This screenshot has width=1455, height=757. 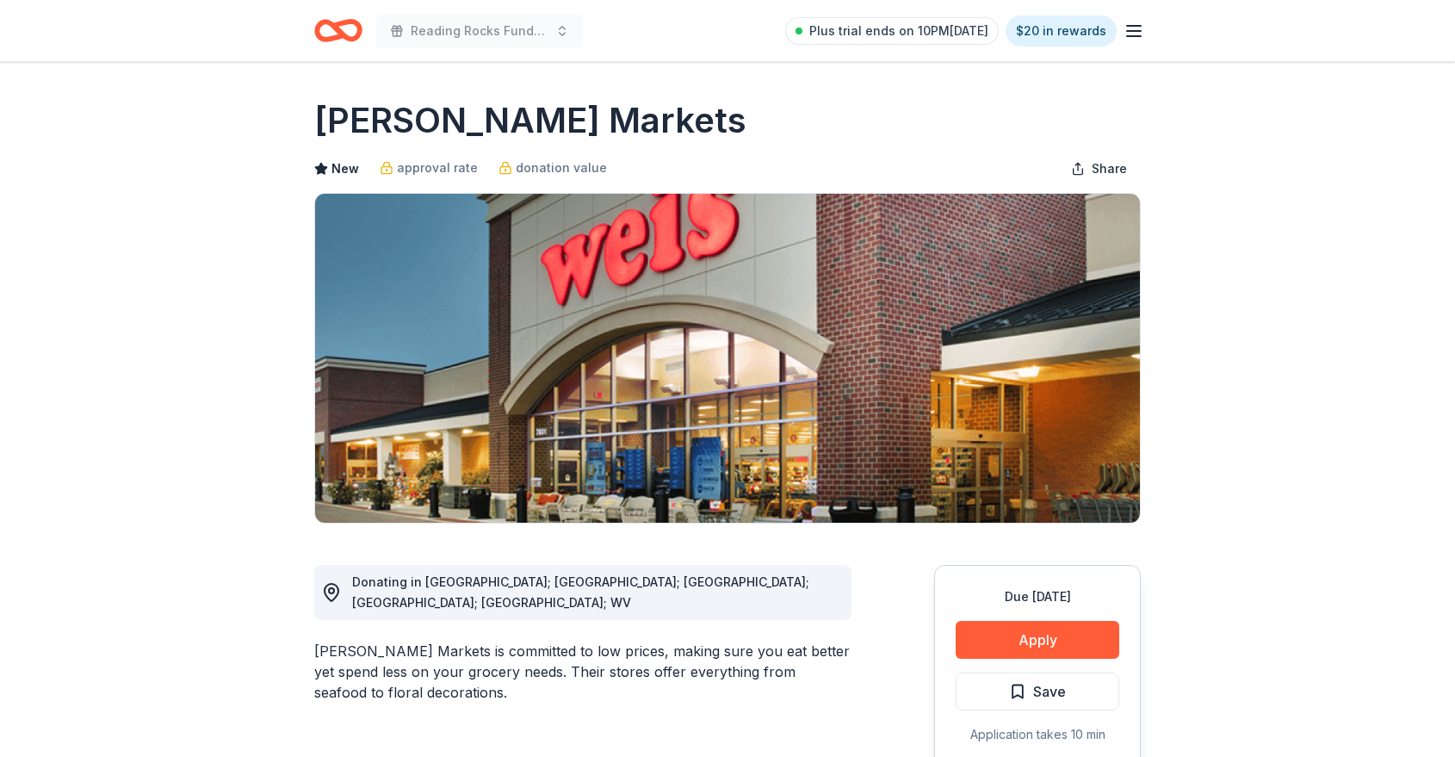 What do you see at coordinates (727, 358) in the screenshot?
I see `img: Image for Weis Markets` at bounding box center [727, 358].